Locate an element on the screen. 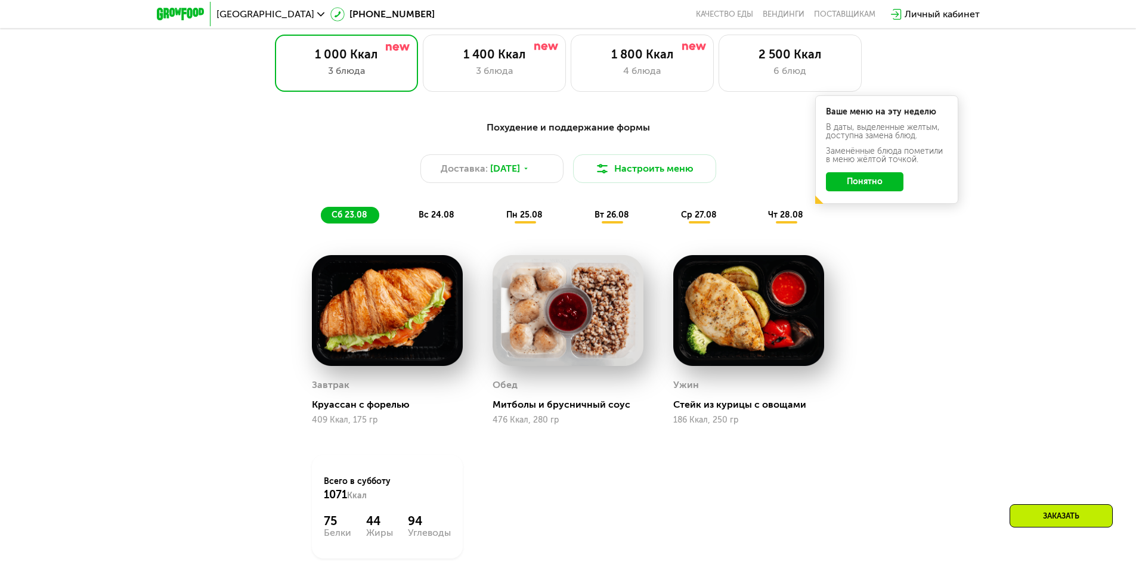  div: В даты, выделенные желтым, доступна замена блюд. is located at coordinates (887, 132).